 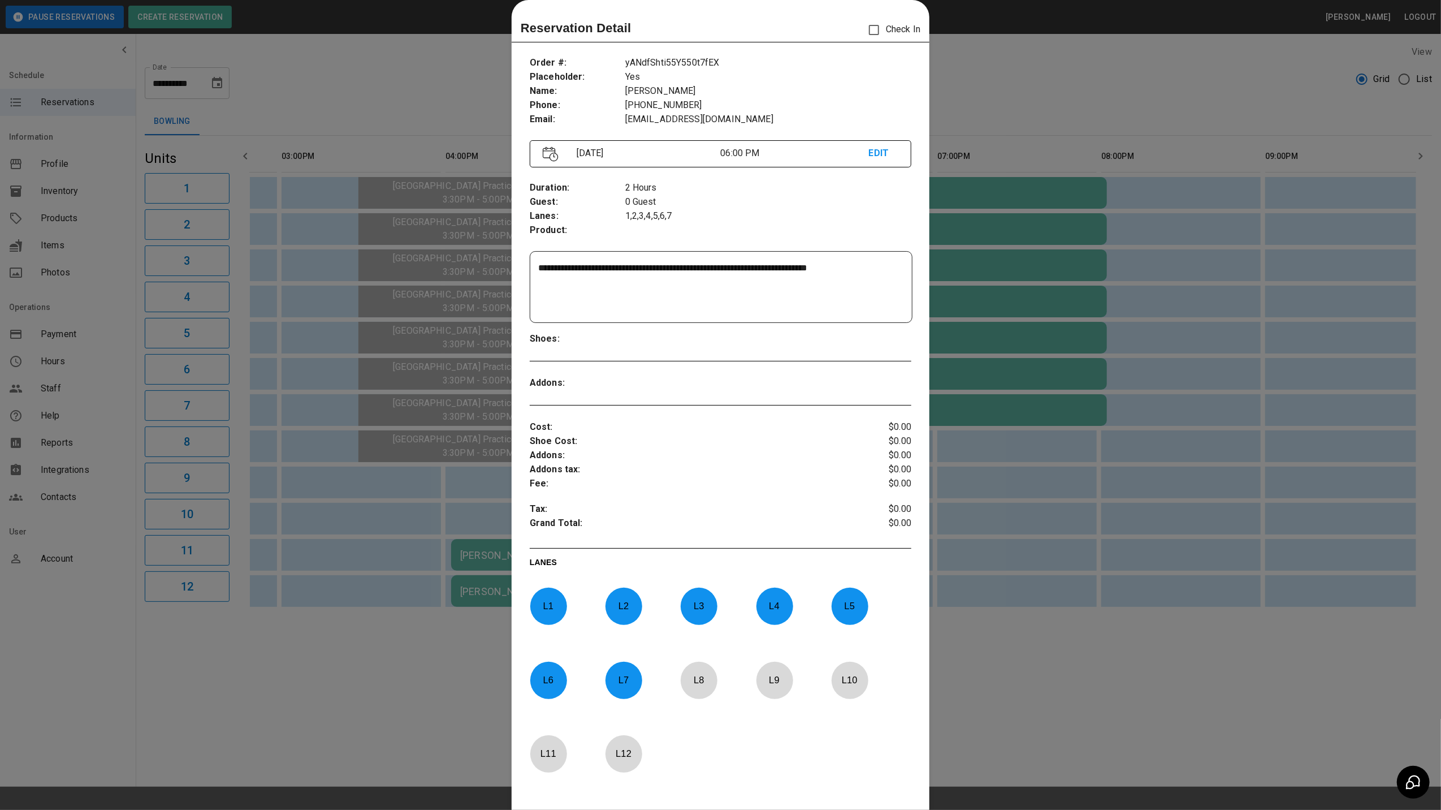 I want to click on p: Duration :, so click(x=577, y=188).